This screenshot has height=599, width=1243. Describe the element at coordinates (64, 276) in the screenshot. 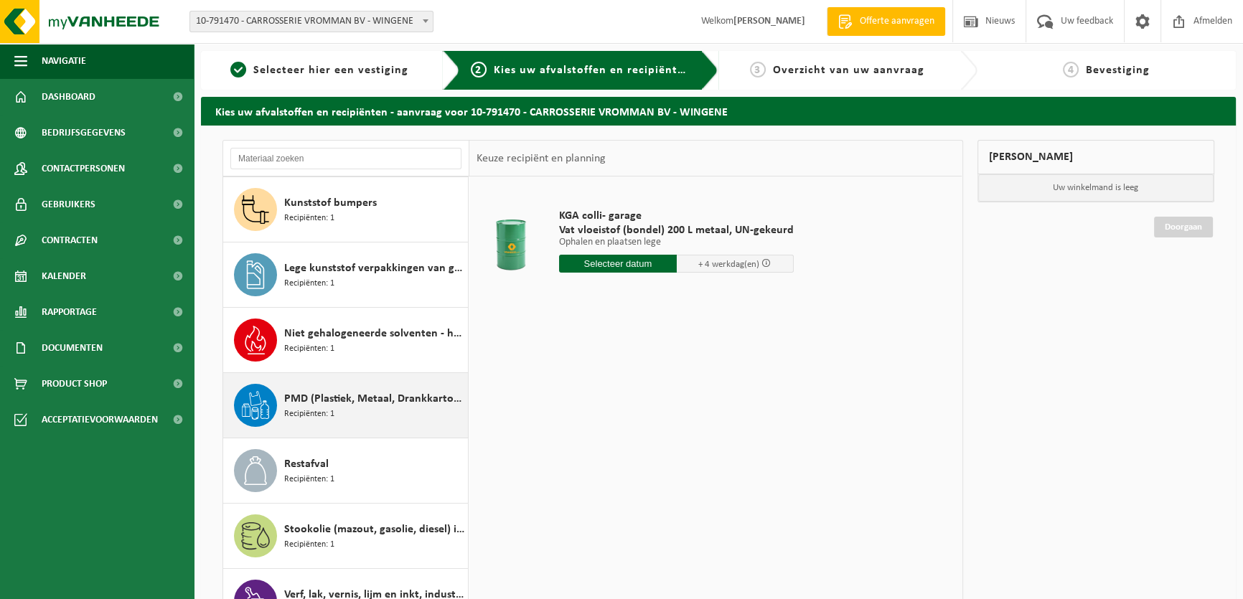

I see `span: Kalender` at that location.